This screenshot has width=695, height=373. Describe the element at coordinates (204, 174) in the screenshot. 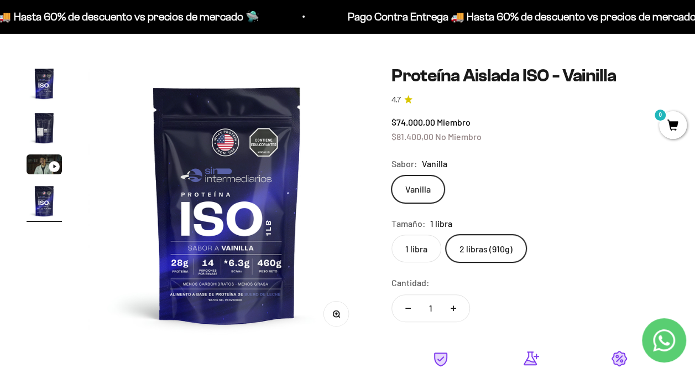

I see `button: Enviar` at that location.